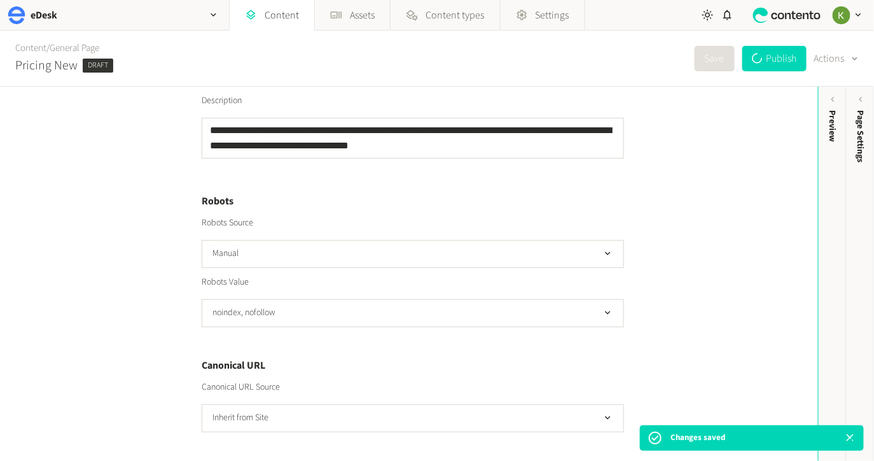 The image size is (874, 461). I want to click on img: eDesk, so click(17, 15).